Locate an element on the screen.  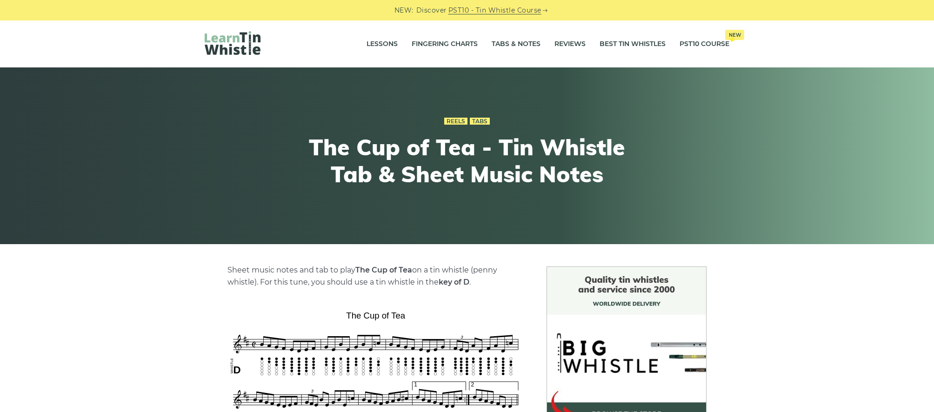
a: Best Tin Whistles is located at coordinates (633, 44).